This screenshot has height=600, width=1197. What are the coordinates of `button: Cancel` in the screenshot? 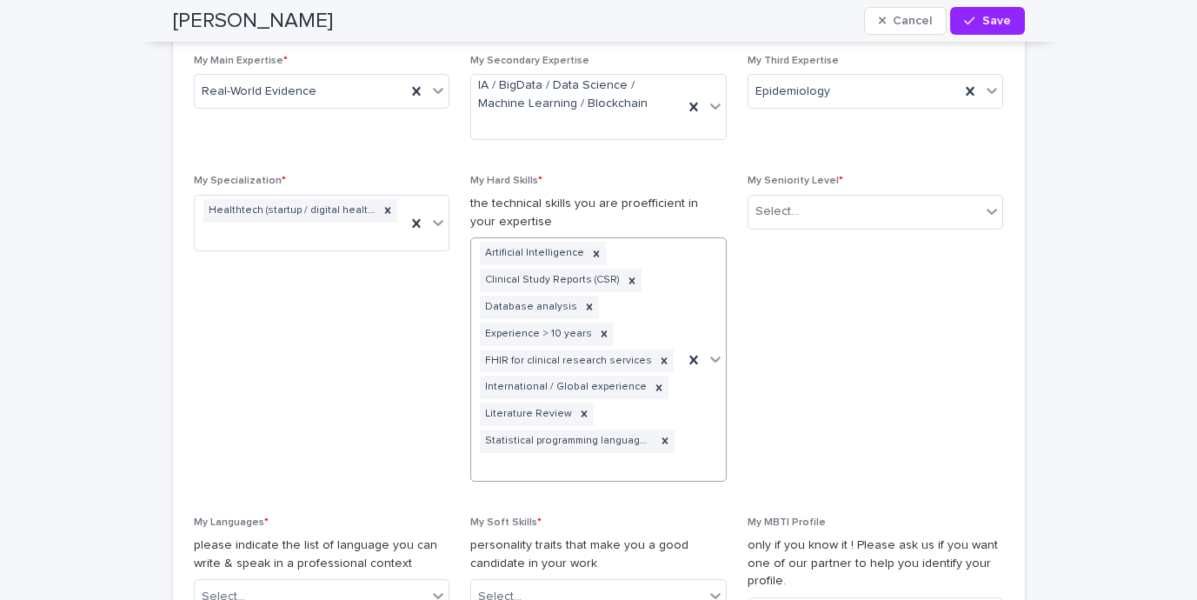 It's located at (906, 21).